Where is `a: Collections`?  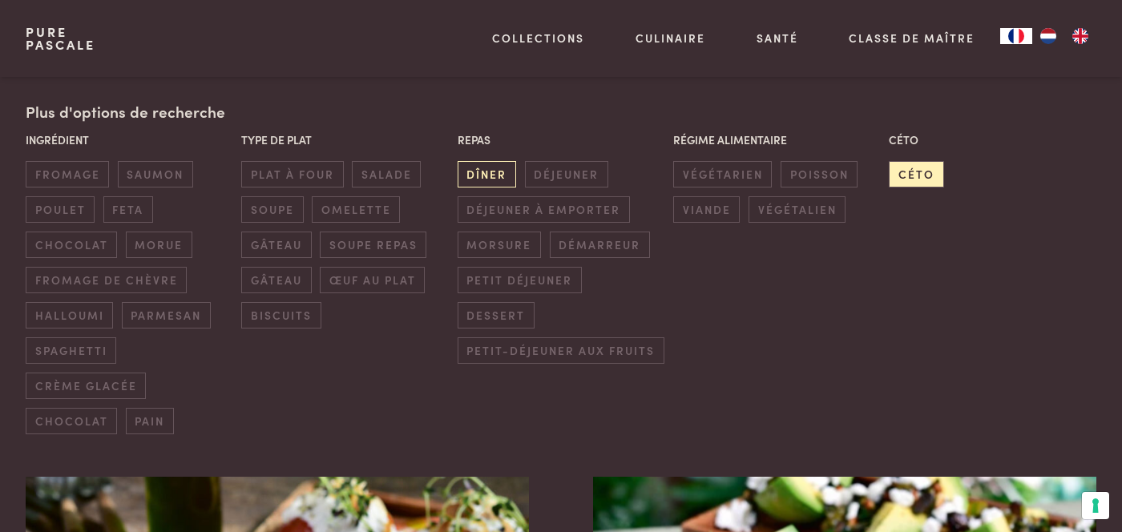 a: Collections is located at coordinates (538, 38).